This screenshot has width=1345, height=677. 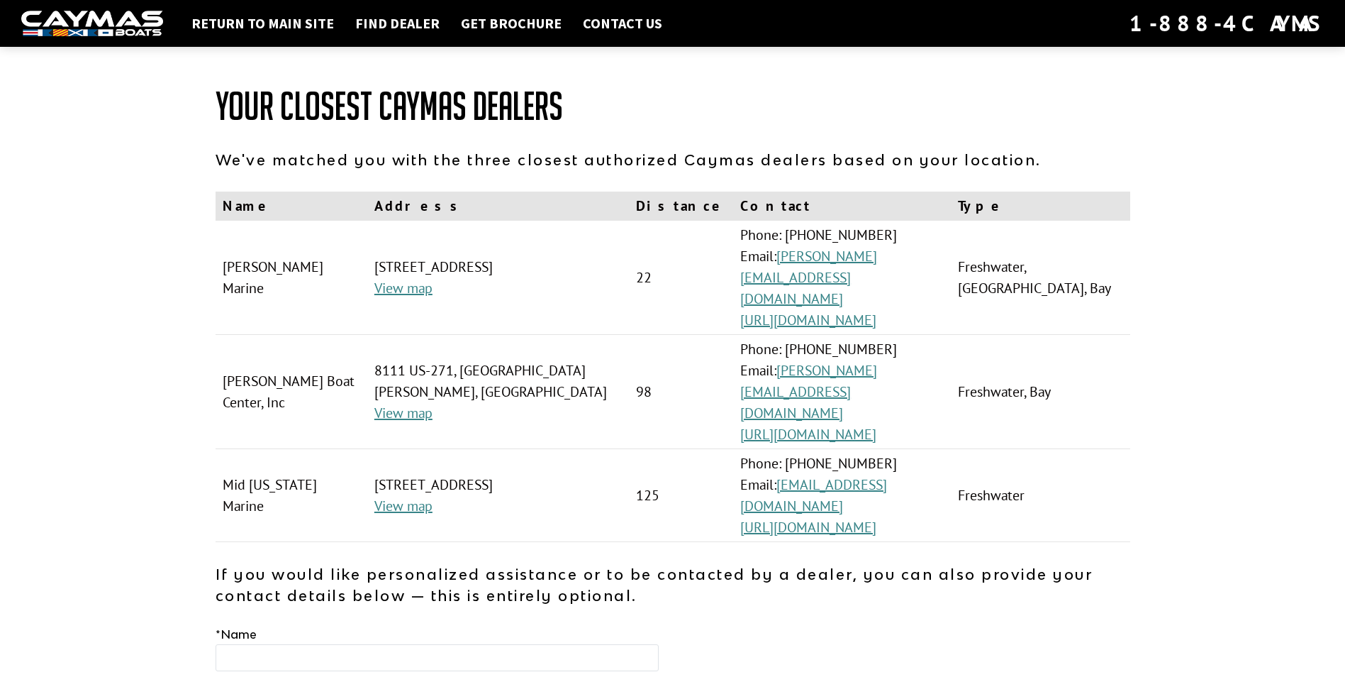 I want to click on p: We've matched you with the three closest authorized Caymas dealers based on your location., so click(x=673, y=160).